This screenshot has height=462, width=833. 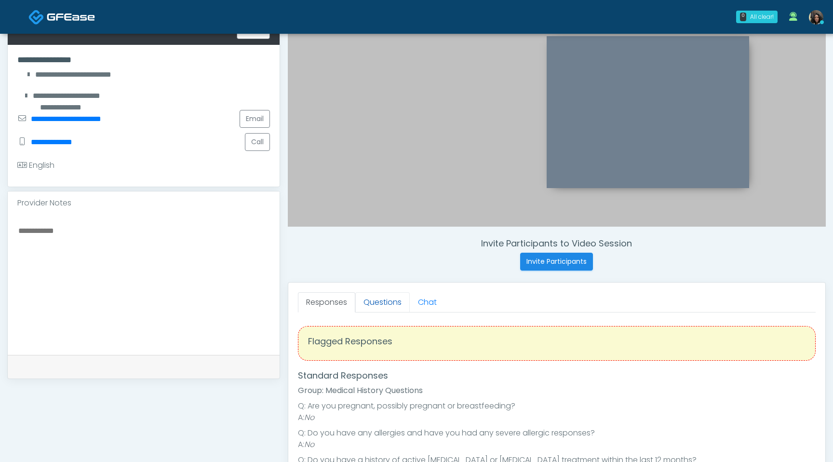 I want to click on img: Nike Elizabeth Akinjero, so click(x=816, y=17).